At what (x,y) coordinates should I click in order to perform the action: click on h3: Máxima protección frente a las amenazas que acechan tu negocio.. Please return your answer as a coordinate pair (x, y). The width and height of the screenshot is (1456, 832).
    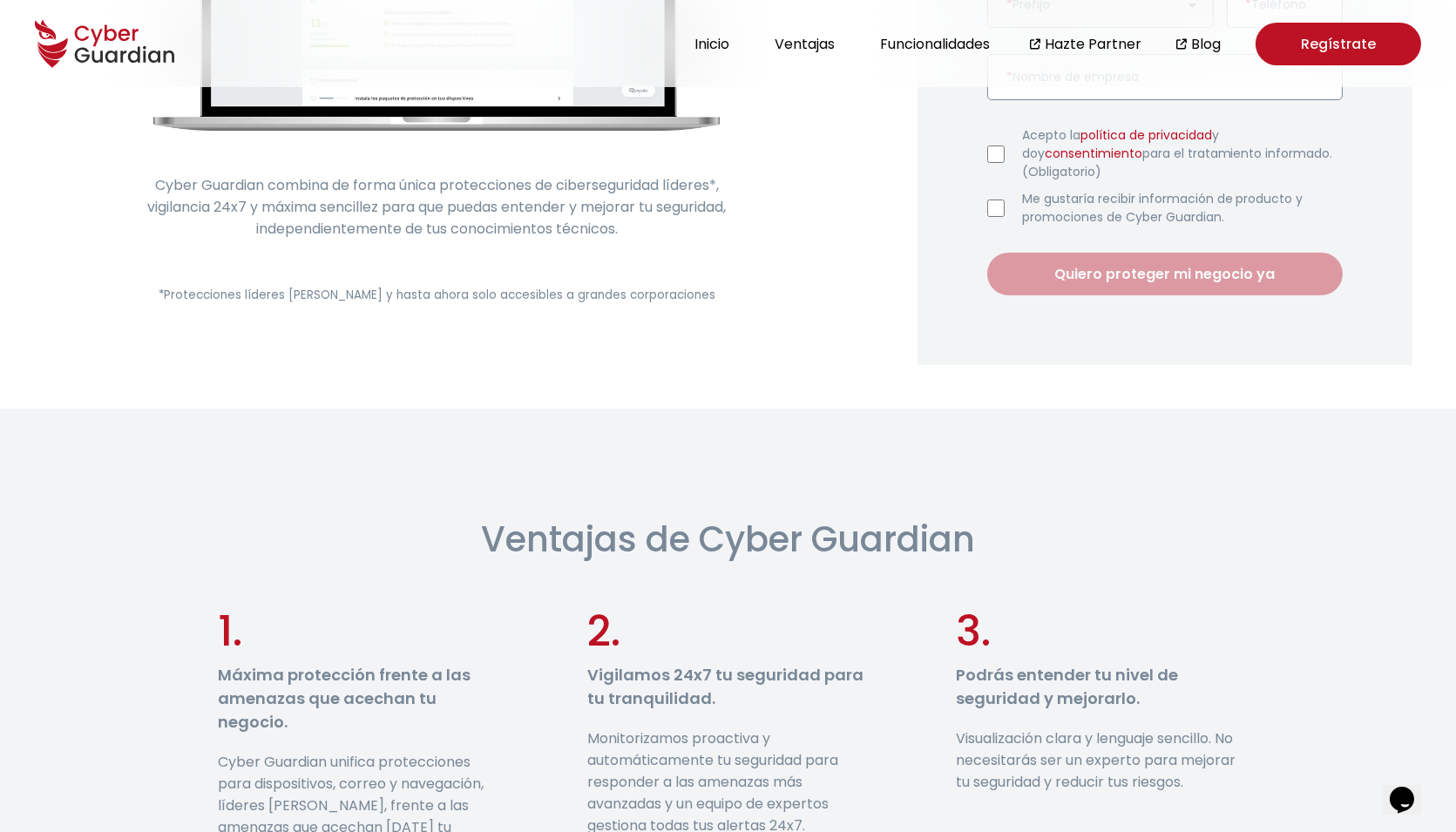
    Looking at the image, I should click on (359, 698).